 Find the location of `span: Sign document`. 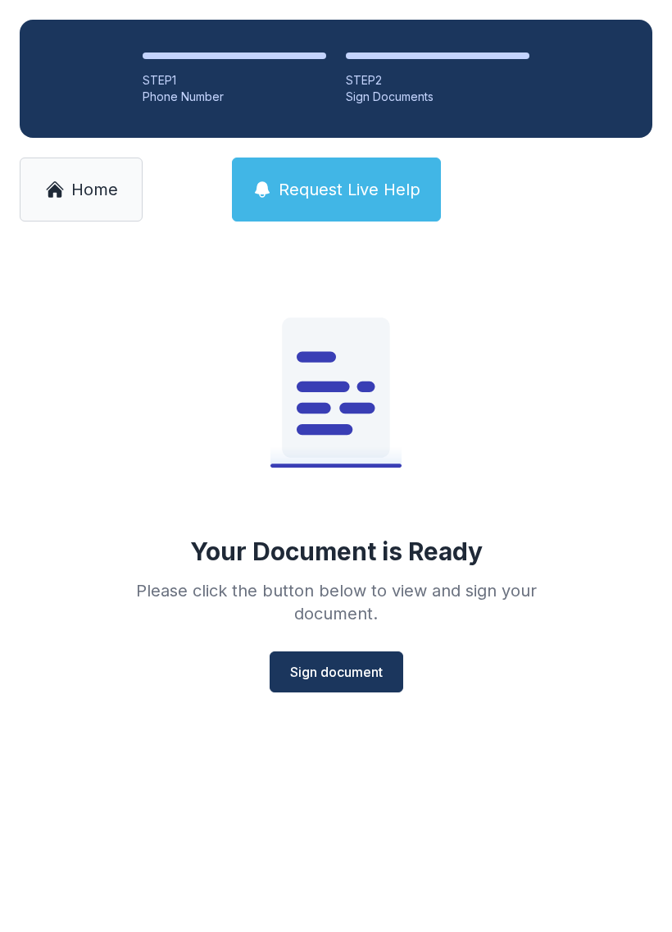

span: Sign document is located at coordinates (336, 672).